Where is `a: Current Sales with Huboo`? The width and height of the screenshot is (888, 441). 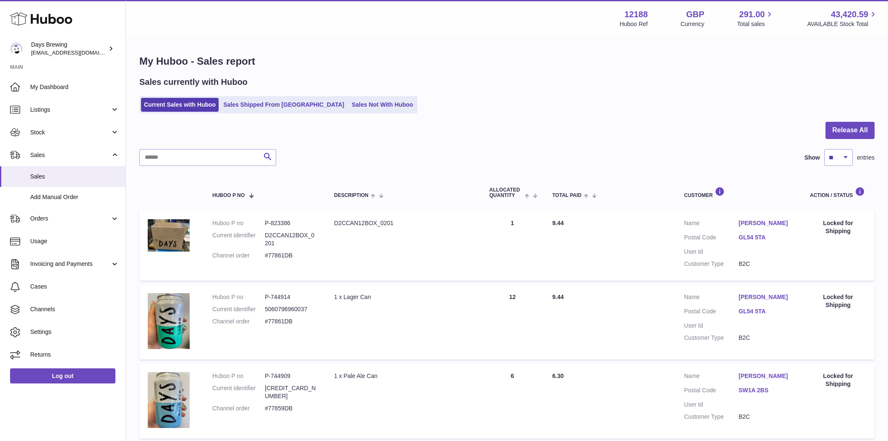 a: Current Sales with Huboo is located at coordinates (180, 105).